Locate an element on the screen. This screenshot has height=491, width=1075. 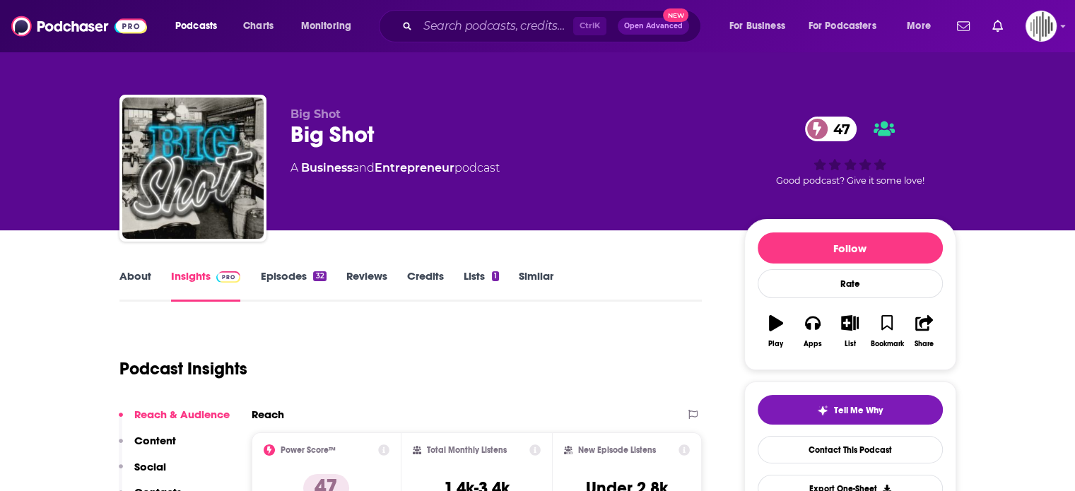
a: Entrepreneur is located at coordinates (414, 168).